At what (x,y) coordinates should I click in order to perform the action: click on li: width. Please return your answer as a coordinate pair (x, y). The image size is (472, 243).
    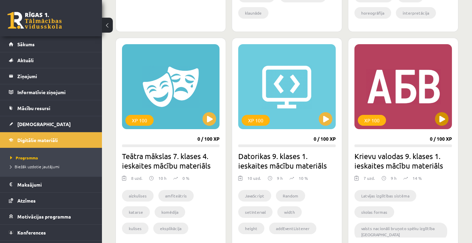
    Looking at the image, I should click on (290, 212).